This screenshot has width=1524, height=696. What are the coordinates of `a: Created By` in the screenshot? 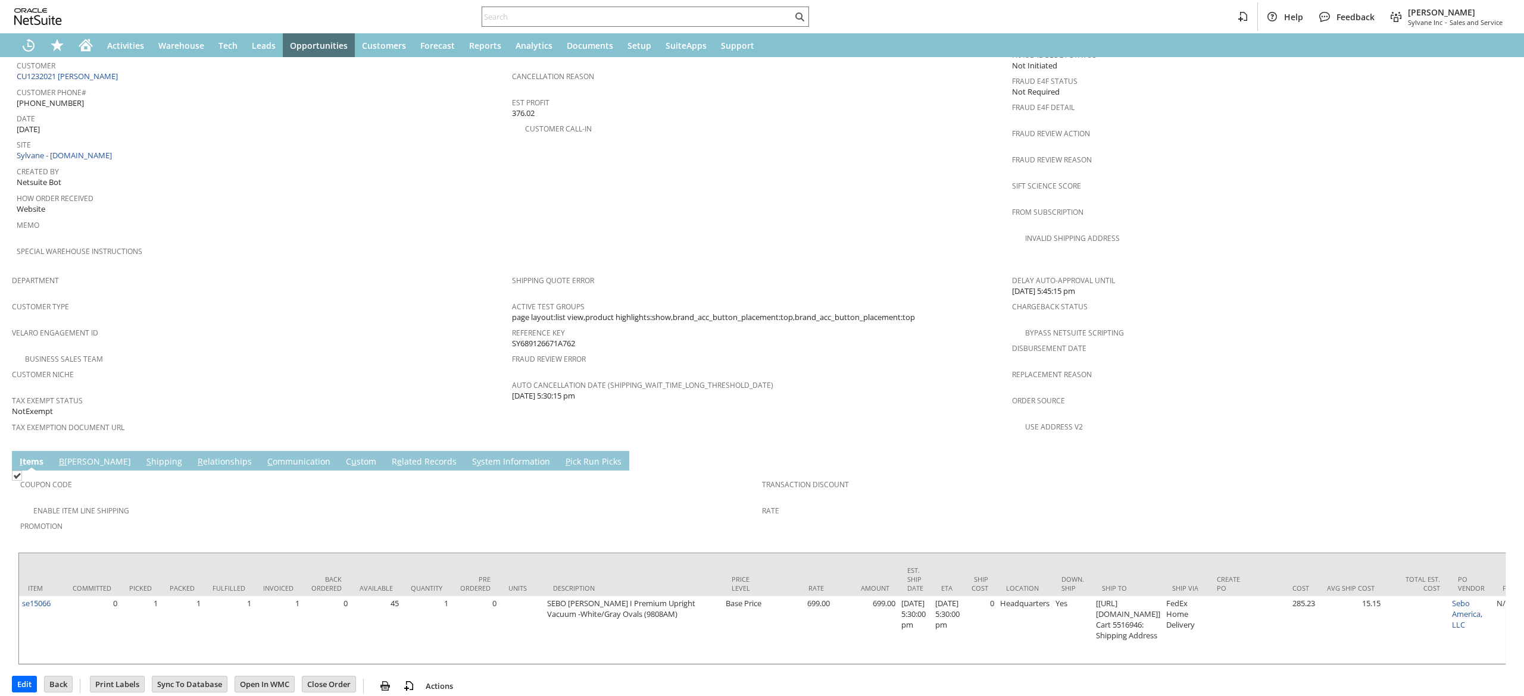 It's located at (38, 171).